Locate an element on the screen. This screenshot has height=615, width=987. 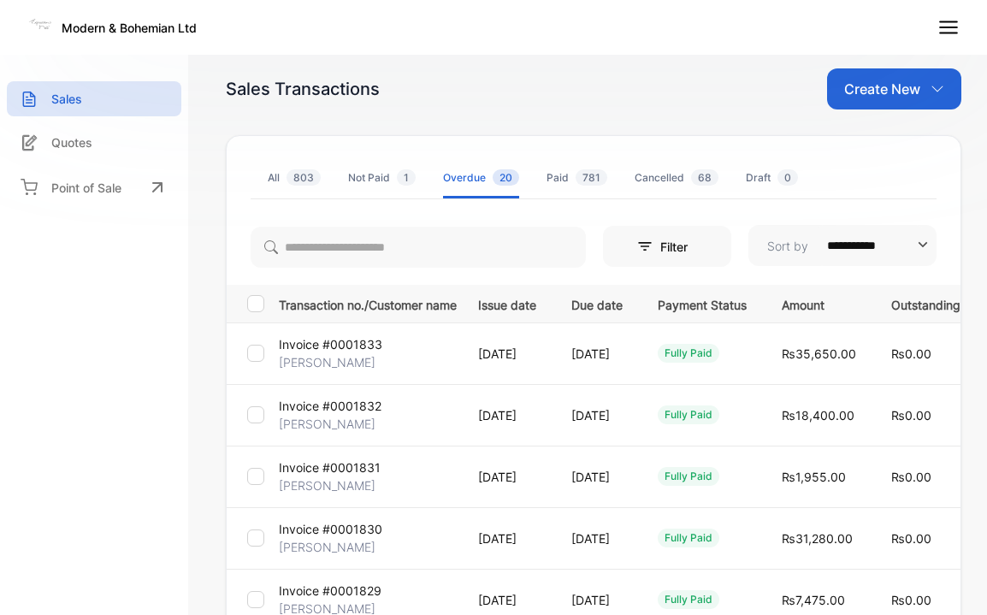
p: Invoice #0001832 is located at coordinates (330, 405).